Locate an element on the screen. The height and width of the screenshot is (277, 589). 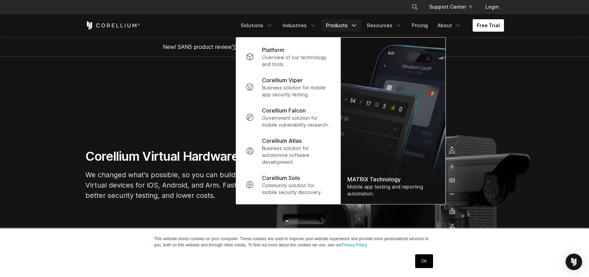
p: Corellium Falcon is located at coordinates (284, 110).